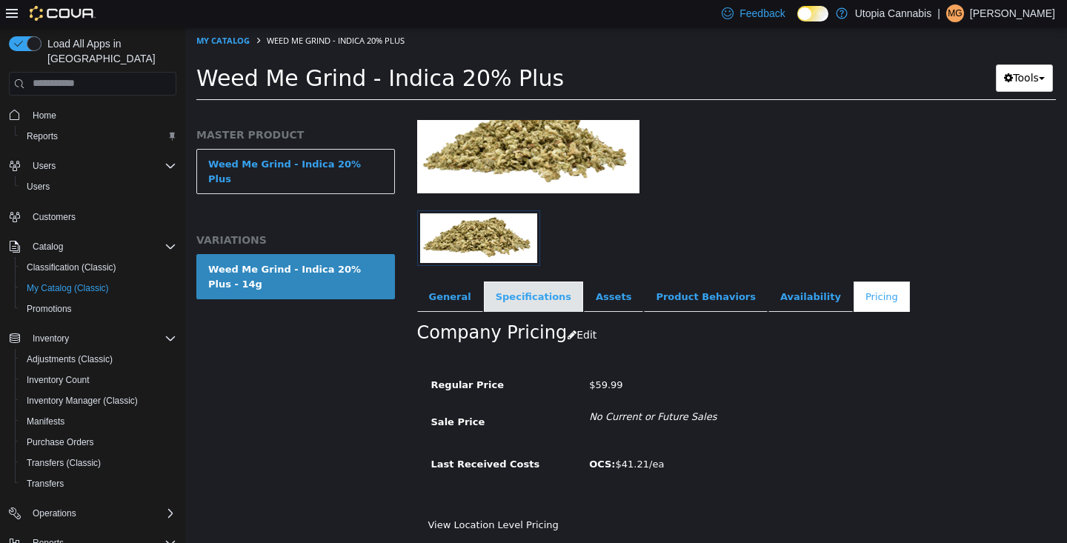  Describe the element at coordinates (70, 359) in the screenshot. I see `a: Adjustments (Classic)` at that location.